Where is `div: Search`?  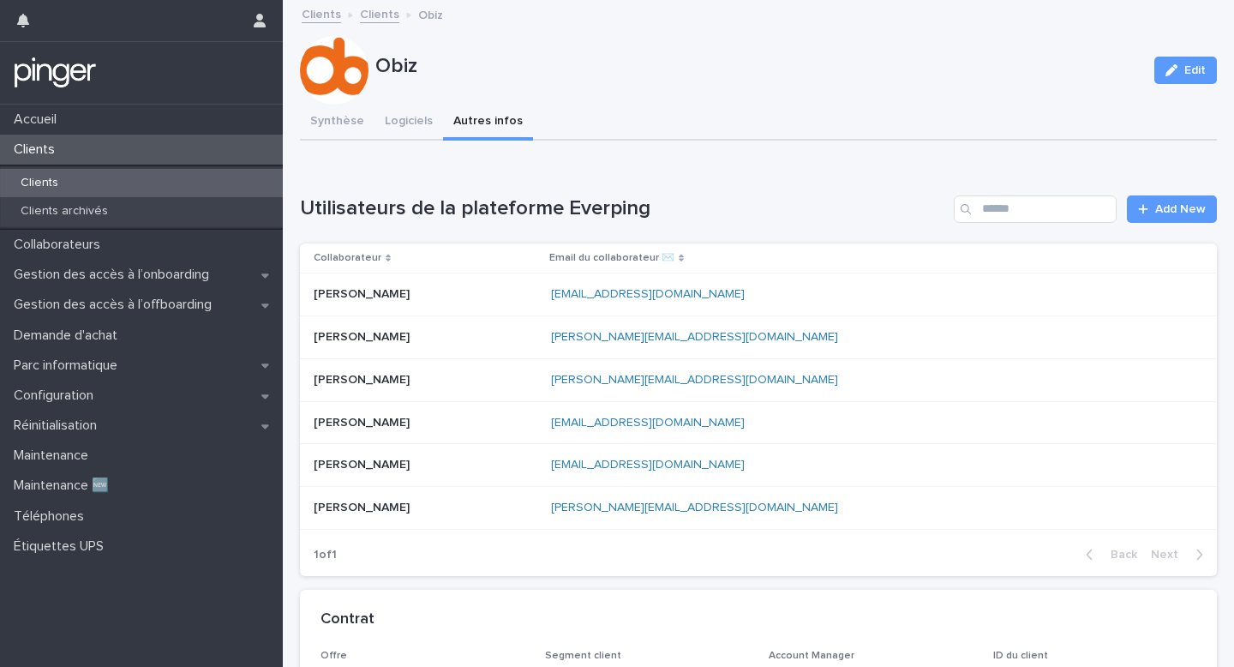
div: Search is located at coordinates (1035, 209).